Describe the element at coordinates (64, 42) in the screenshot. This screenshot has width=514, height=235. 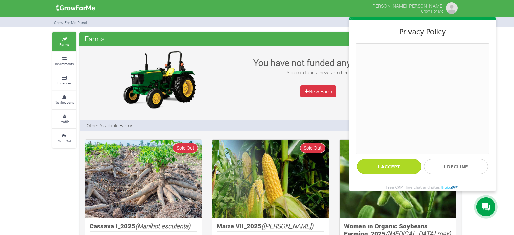
I see `a: Farms` at that location.